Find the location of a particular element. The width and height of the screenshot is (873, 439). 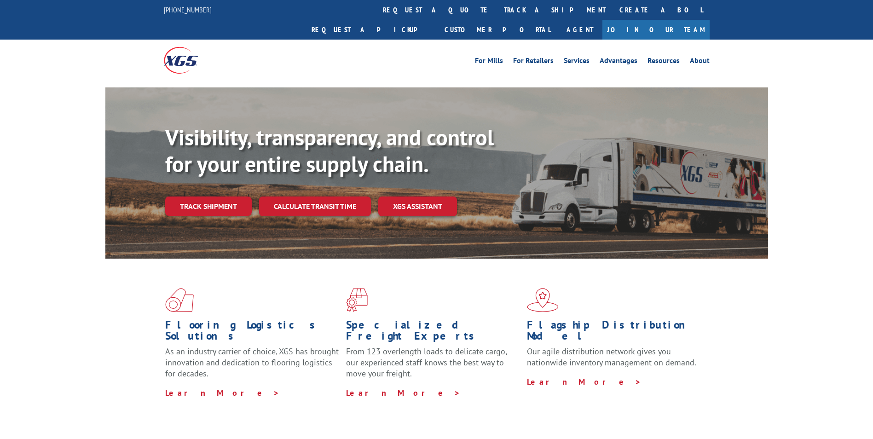

img: xgs-icon-flagship-distribution-model-red is located at coordinates (542, 300).